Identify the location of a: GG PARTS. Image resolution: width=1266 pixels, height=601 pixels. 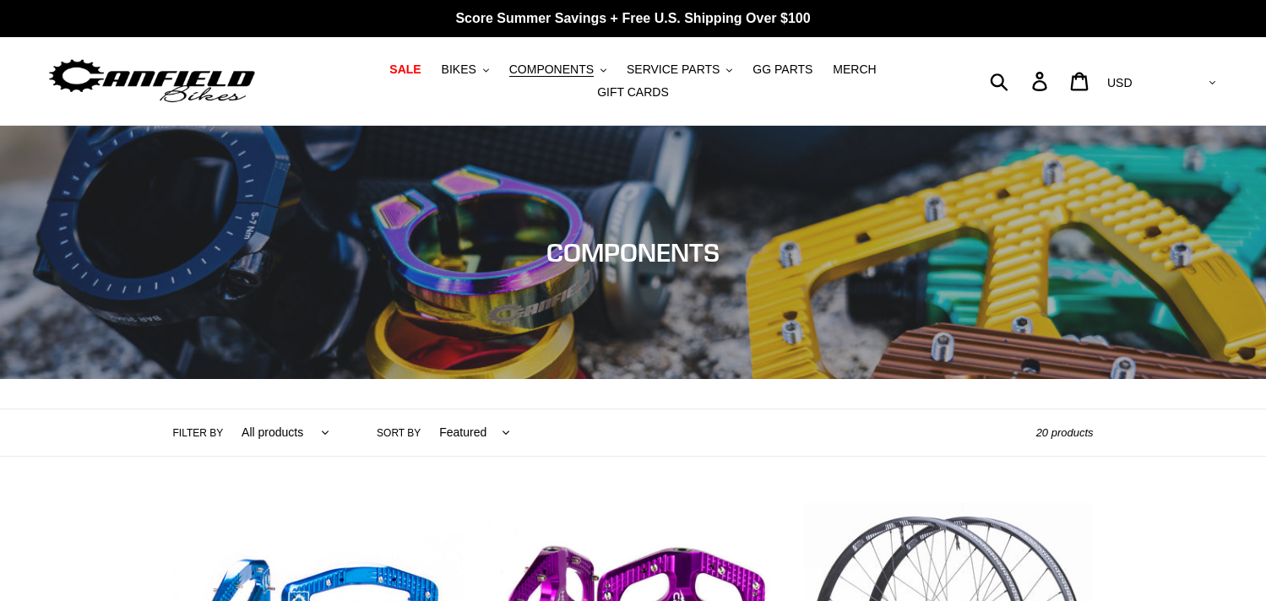
(782, 69).